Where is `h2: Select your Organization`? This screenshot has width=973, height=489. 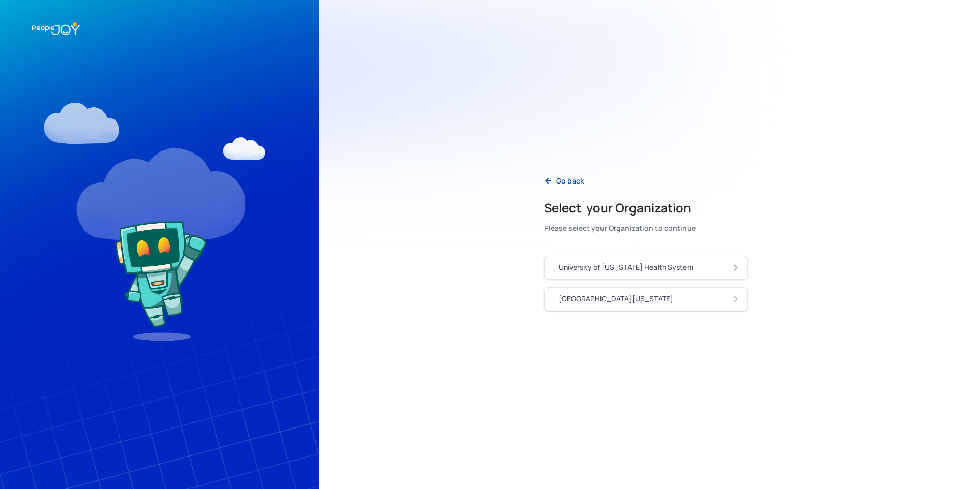
h2: Select your Organization is located at coordinates (620, 208).